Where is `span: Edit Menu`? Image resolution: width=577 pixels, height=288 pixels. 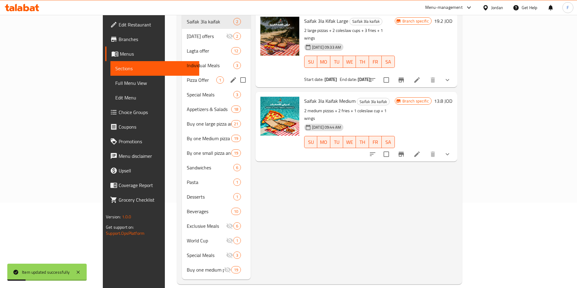 span: Edit Menu is located at coordinates (155, 98).